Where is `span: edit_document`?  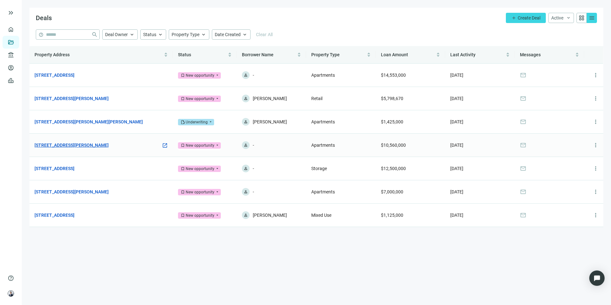
span: edit_document is located at coordinates (183, 122).